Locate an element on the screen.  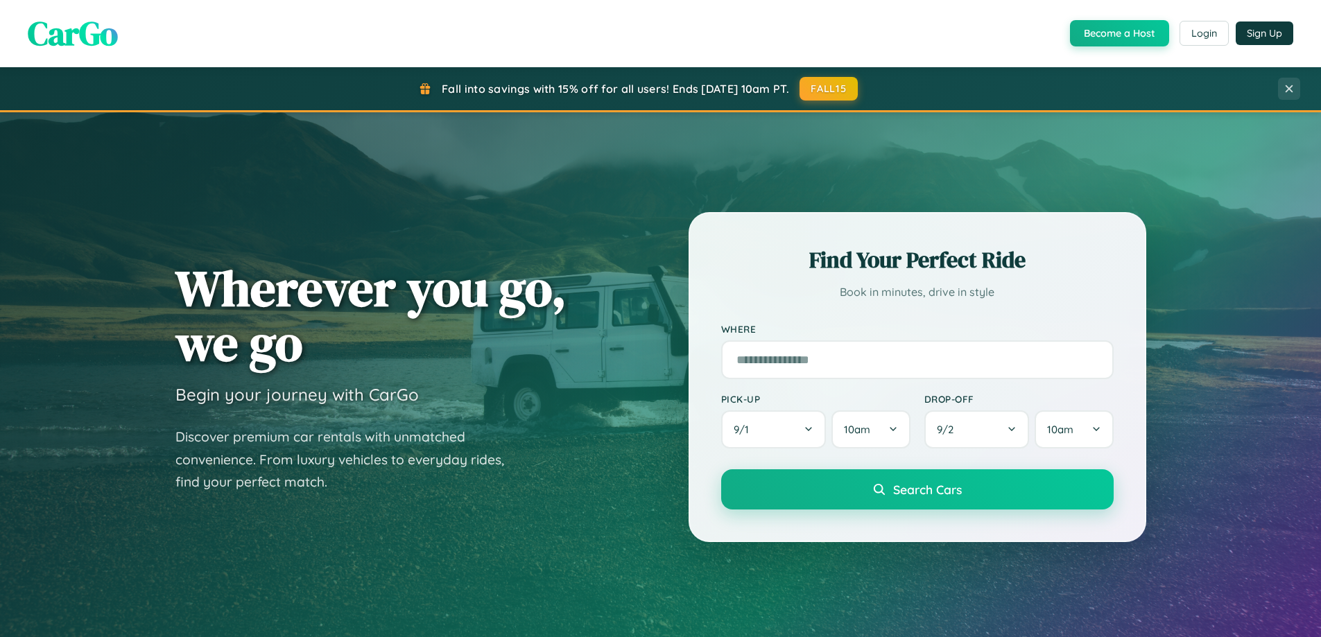
label: Where is located at coordinates (917, 329).